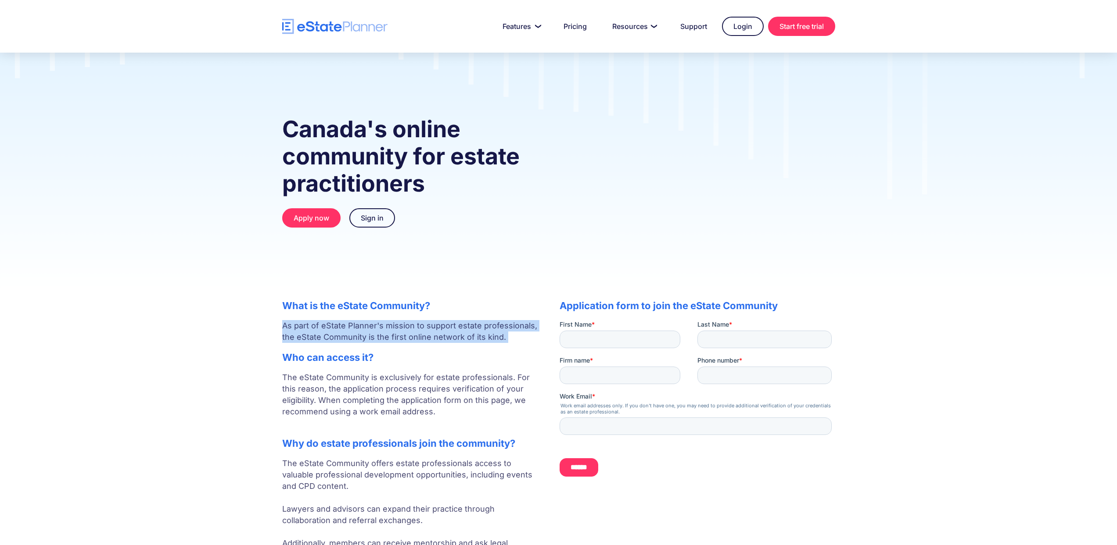 The height and width of the screenshot is (545, 1117). Describe the element at coordinates (412, 444) in the screenshot. I see `h2: Why do estate professionals join the community?` at that location.